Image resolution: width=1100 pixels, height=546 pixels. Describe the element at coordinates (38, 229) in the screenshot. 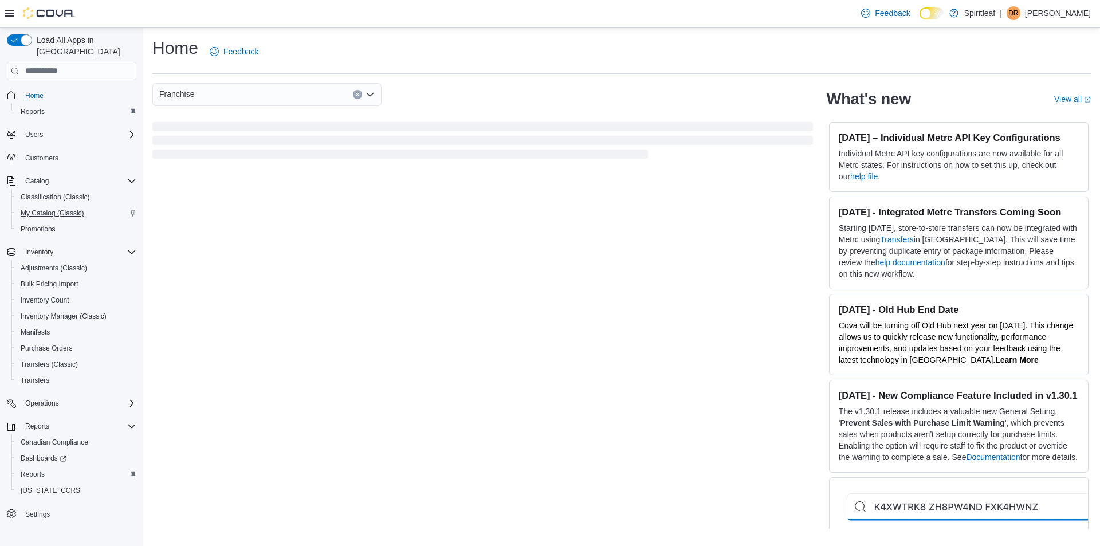

I see `a: Promotions` at that location.